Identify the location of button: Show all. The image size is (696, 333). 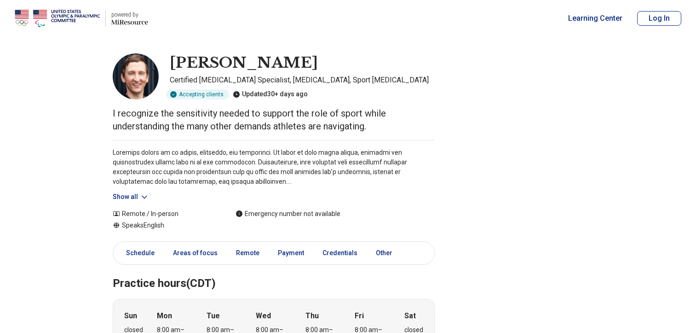
(131, 196).